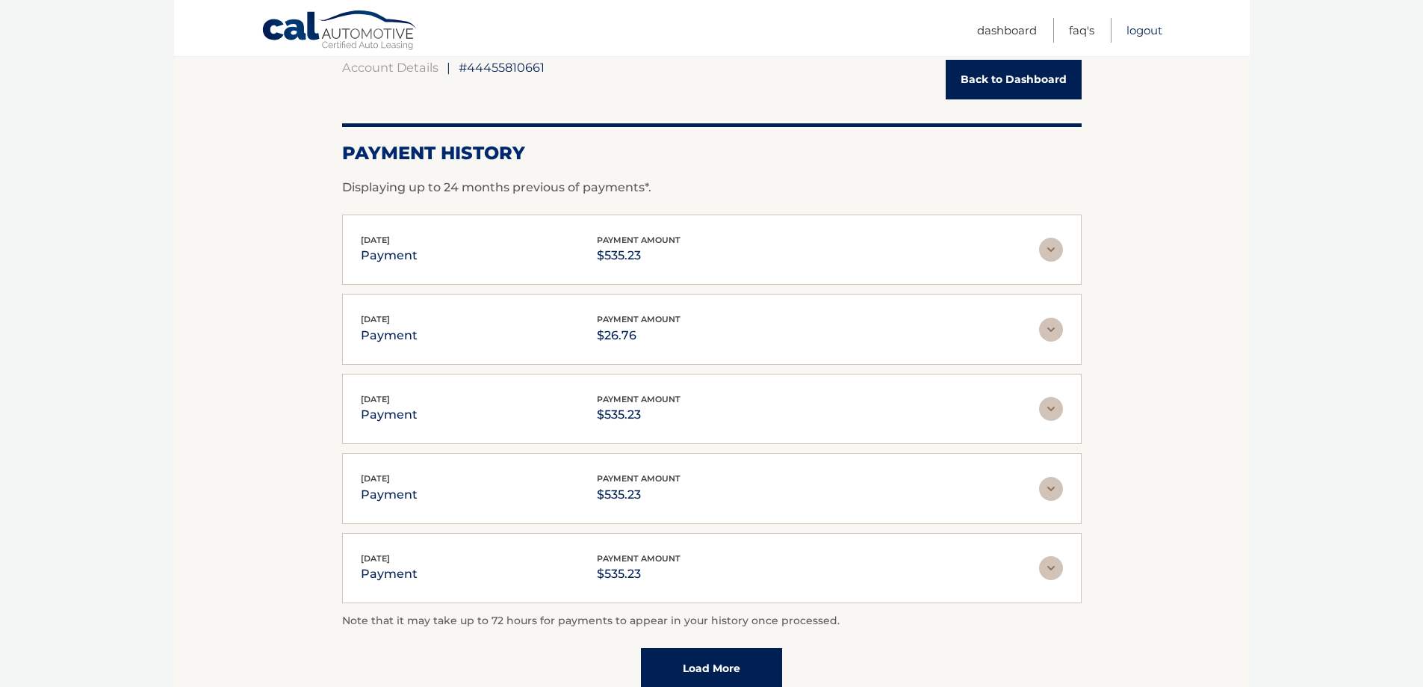  I want to click on span: #44455810661, so click(501, 67).